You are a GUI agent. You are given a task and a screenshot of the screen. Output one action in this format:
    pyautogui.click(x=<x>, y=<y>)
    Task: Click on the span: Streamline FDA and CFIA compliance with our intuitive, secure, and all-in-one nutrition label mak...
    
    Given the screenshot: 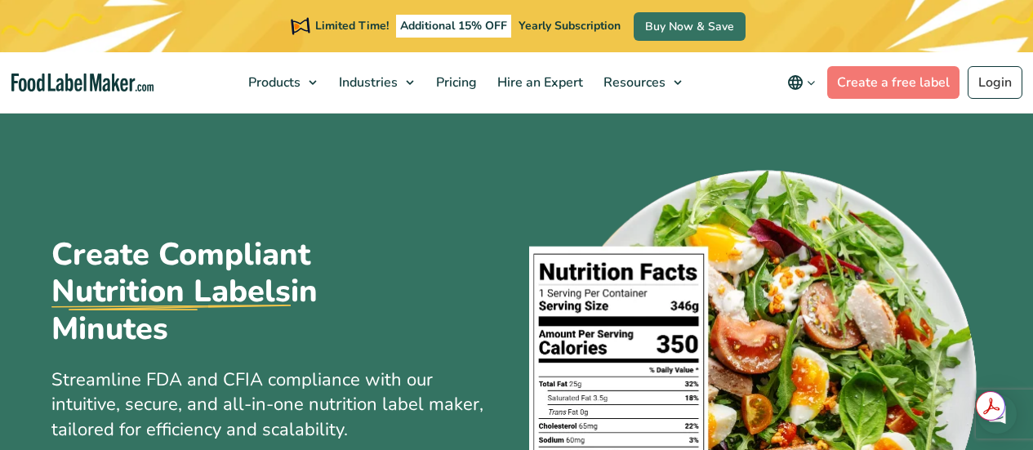 What is the action you would take?
    pyautogui.click(x=267, y=405)
    